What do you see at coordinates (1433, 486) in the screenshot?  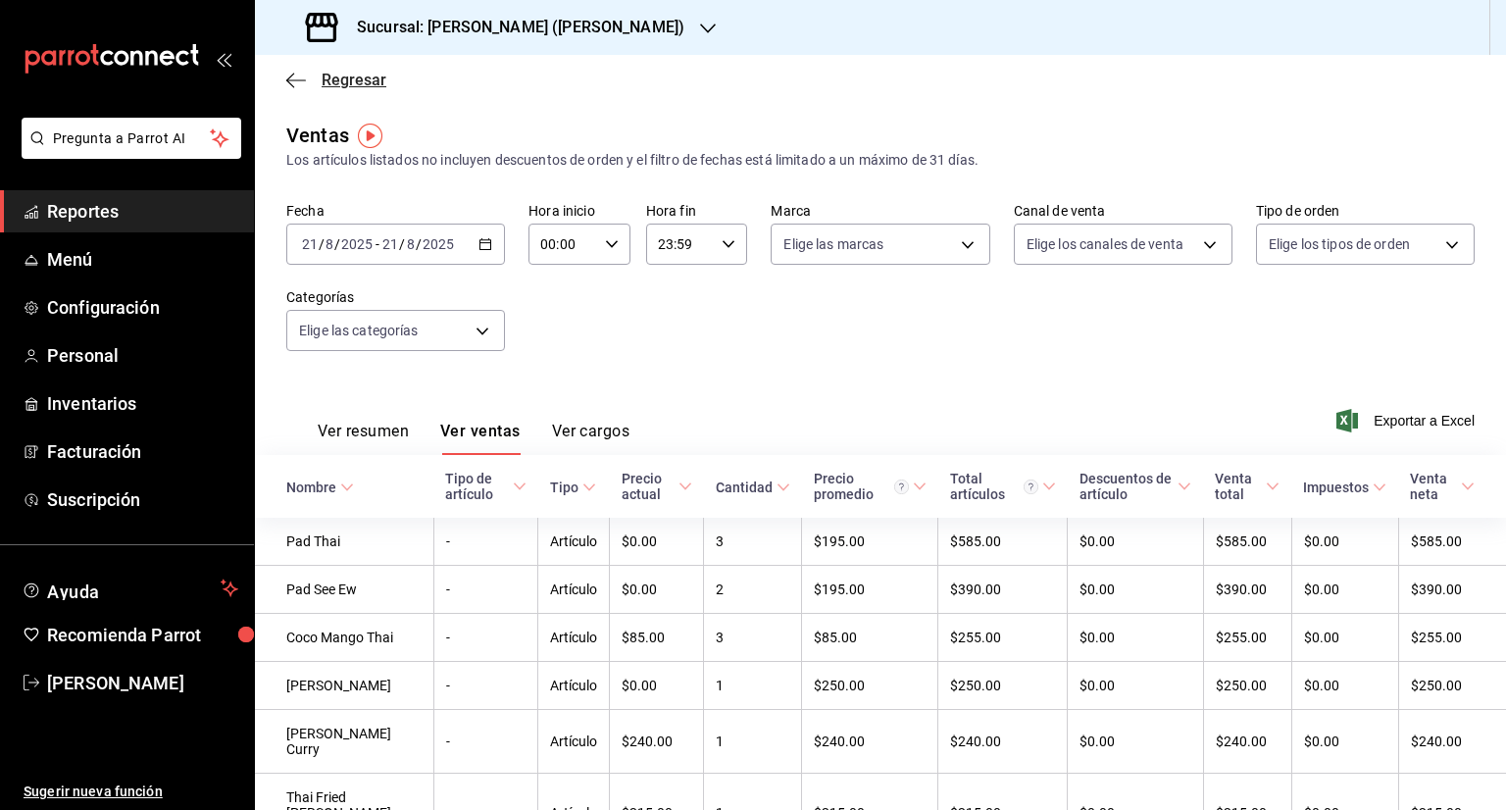 I see `div: Venta neta` at bounding box center [1433, 486].